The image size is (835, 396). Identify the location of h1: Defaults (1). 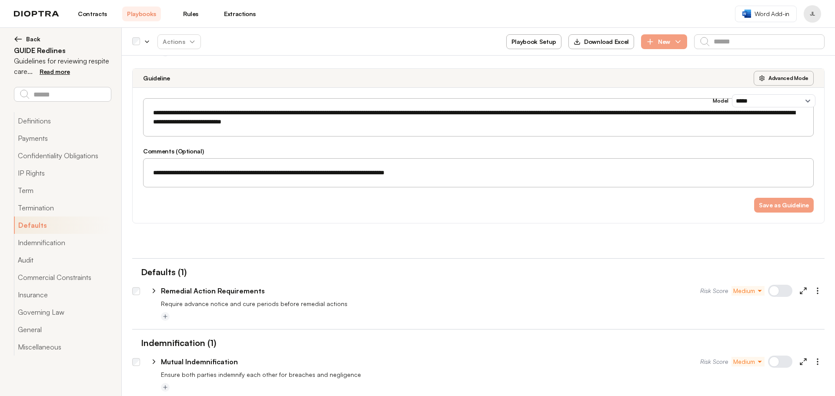
(159, 272).